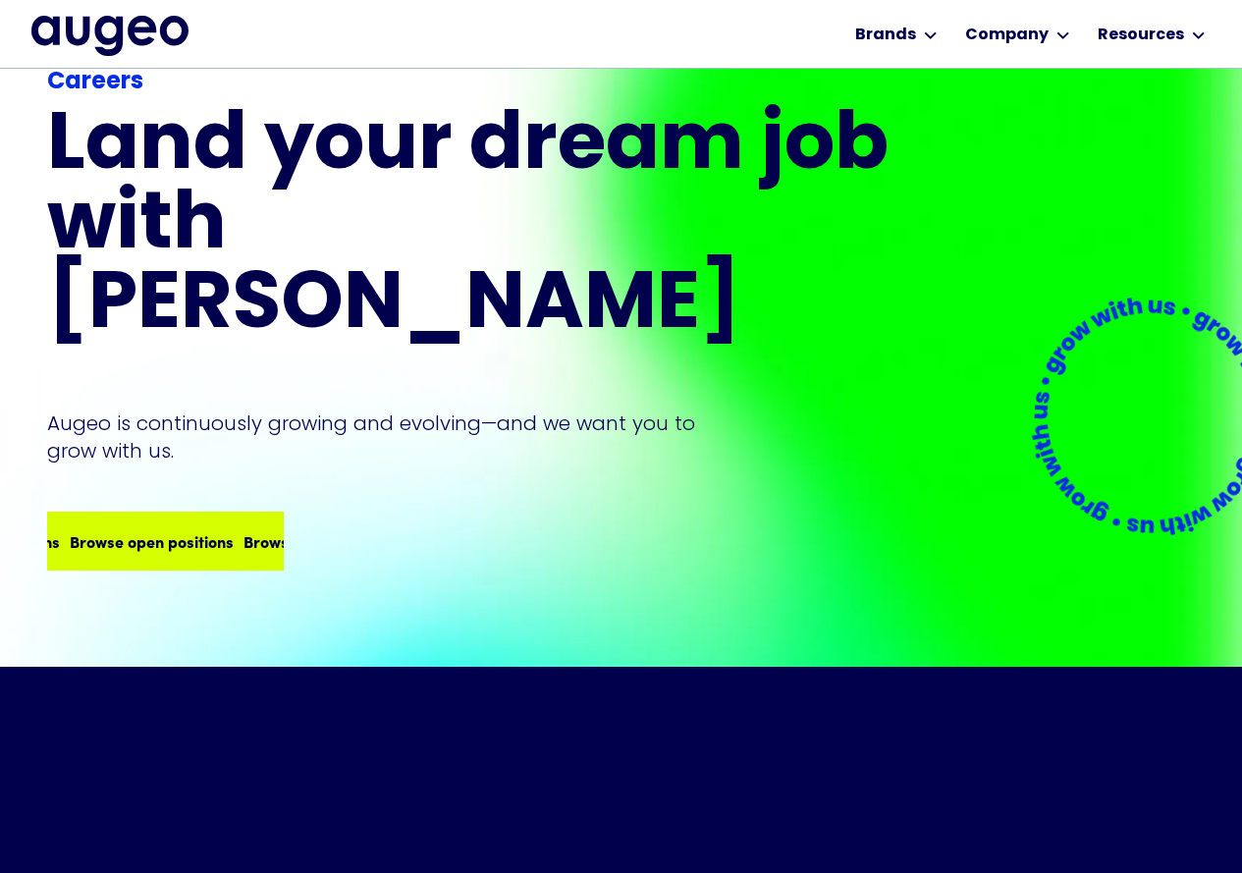  I want to click on p: Augeo is continuously growing and evolving—and we want you to grow with us., so click(385, 437).